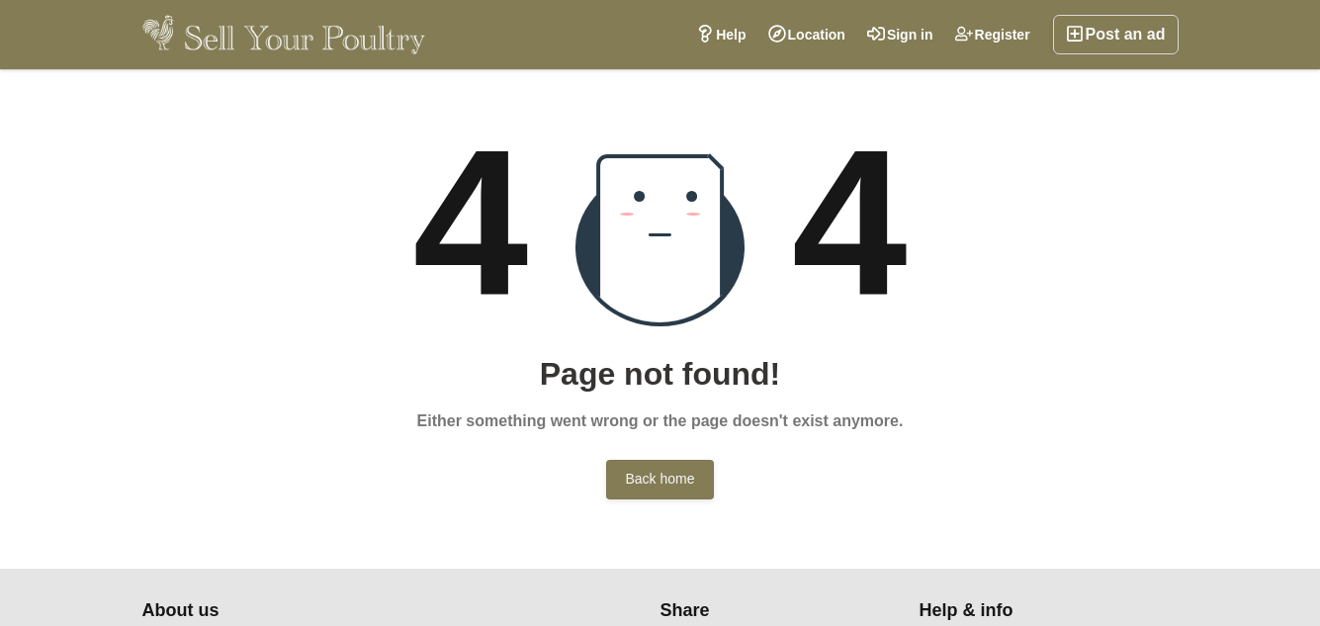  Describe the element at coordinates (900, 35) in the screenshot. I see `a: Sign in` at that location.